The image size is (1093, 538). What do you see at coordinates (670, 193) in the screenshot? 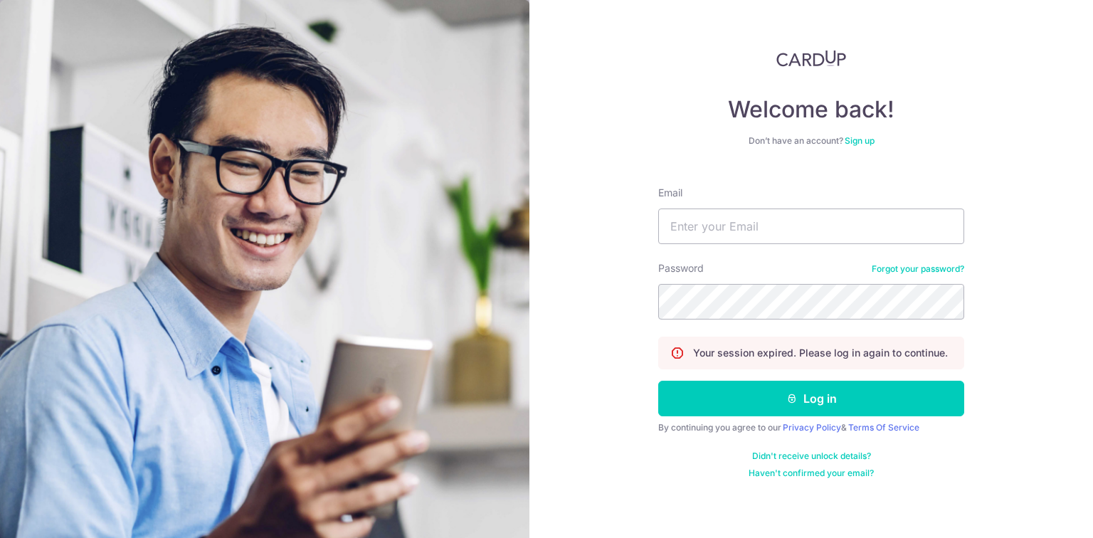
I see `label: Email` at bounding box center [670, 193].